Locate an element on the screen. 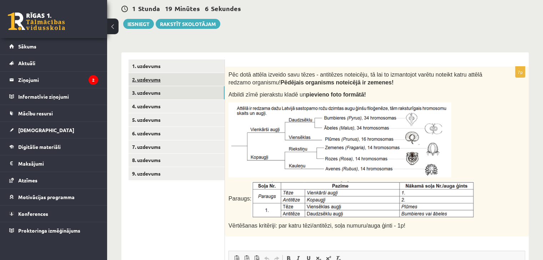 The image size is (543, 260). span: Sākums is located at coordinates (27, 46).